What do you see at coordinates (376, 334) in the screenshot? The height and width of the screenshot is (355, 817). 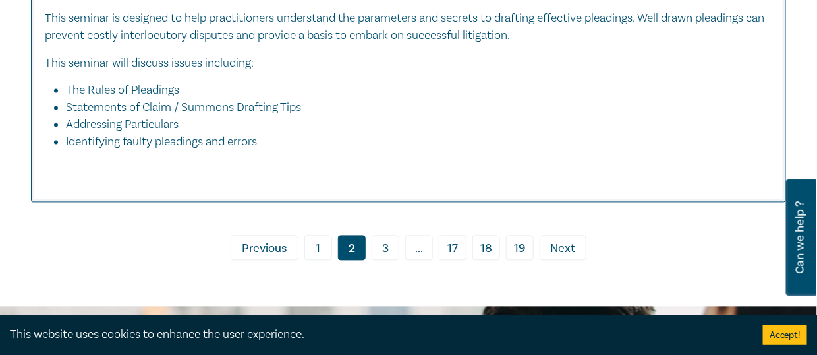 I see `div: This website uses cookies to enhance the user experience.` at bounding box center [376, 334].